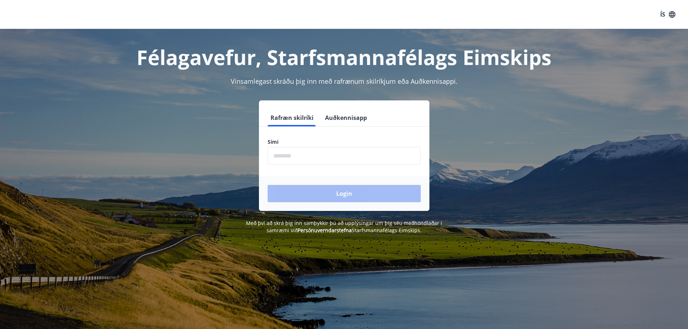 The image size is (688, 329). What do you see at coordinates (344, 226) in the screenshot?
I see `span: Með því að skrá þig inn samþykkir þú að upplýsingar um þig séu meðhöndlaðar í samræmi við Starfsm...` at bounding box center [344, 226].